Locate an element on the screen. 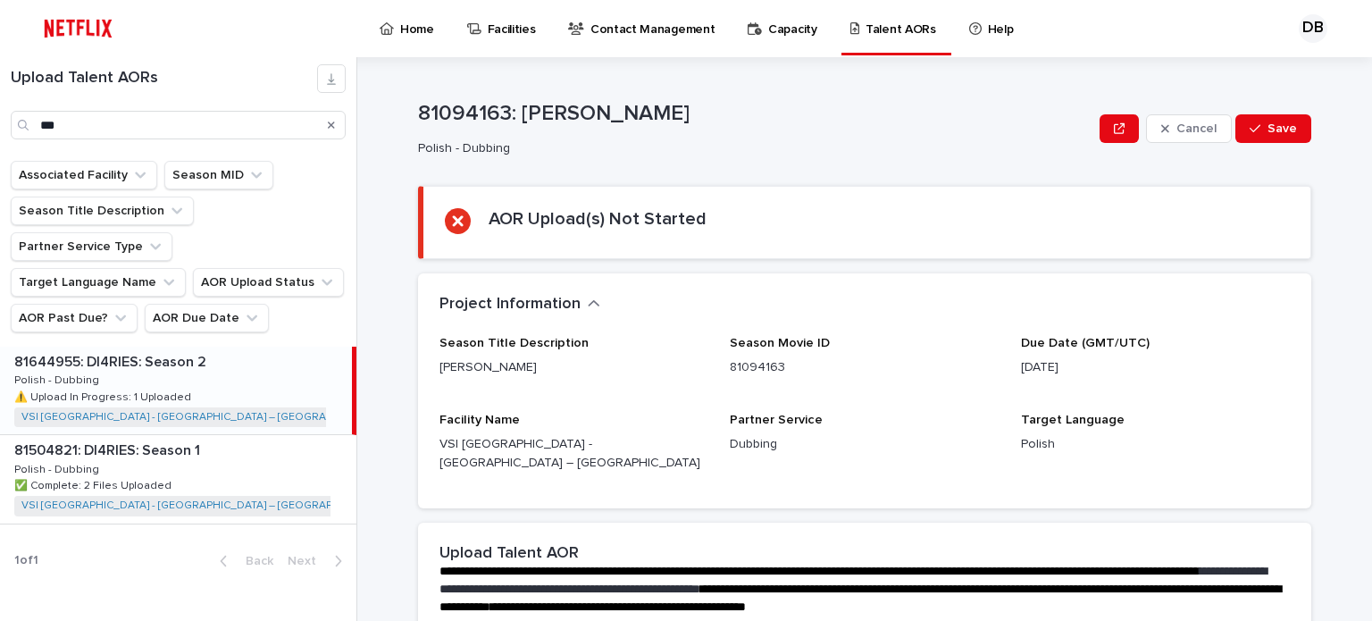  button: Season MID is located at coordinates (219, 175).